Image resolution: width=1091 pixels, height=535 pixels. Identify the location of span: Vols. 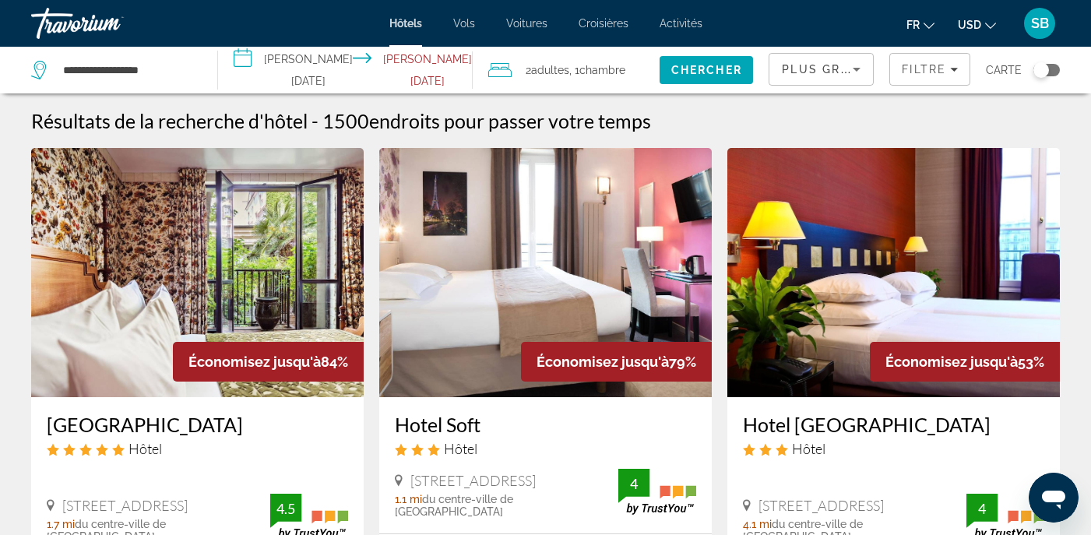
(464, 23).